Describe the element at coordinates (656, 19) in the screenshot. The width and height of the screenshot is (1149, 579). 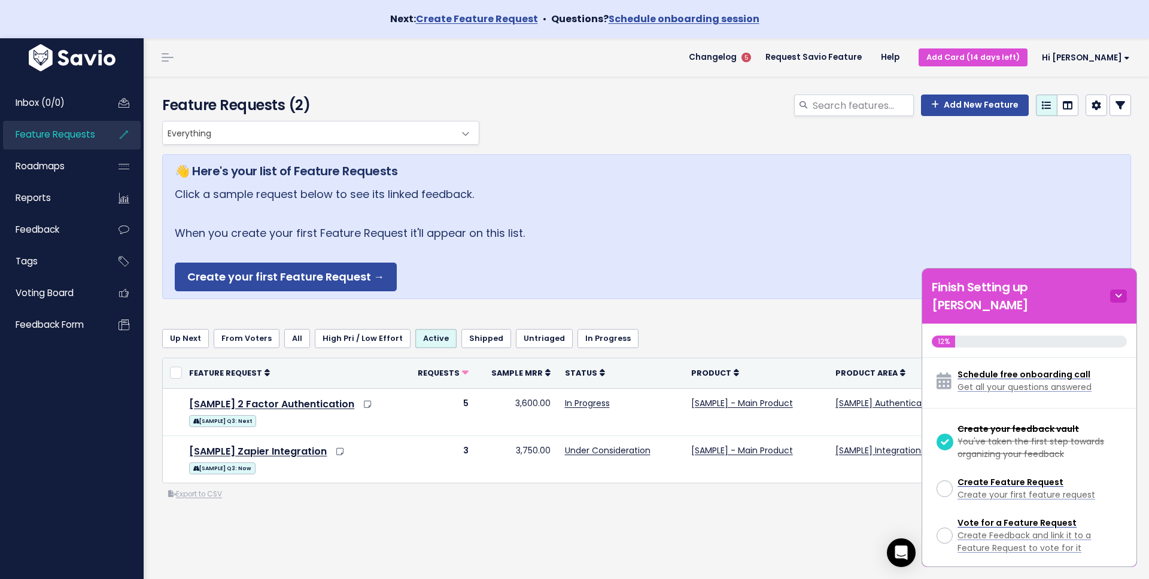
I see `strong: Questions?` at that location.